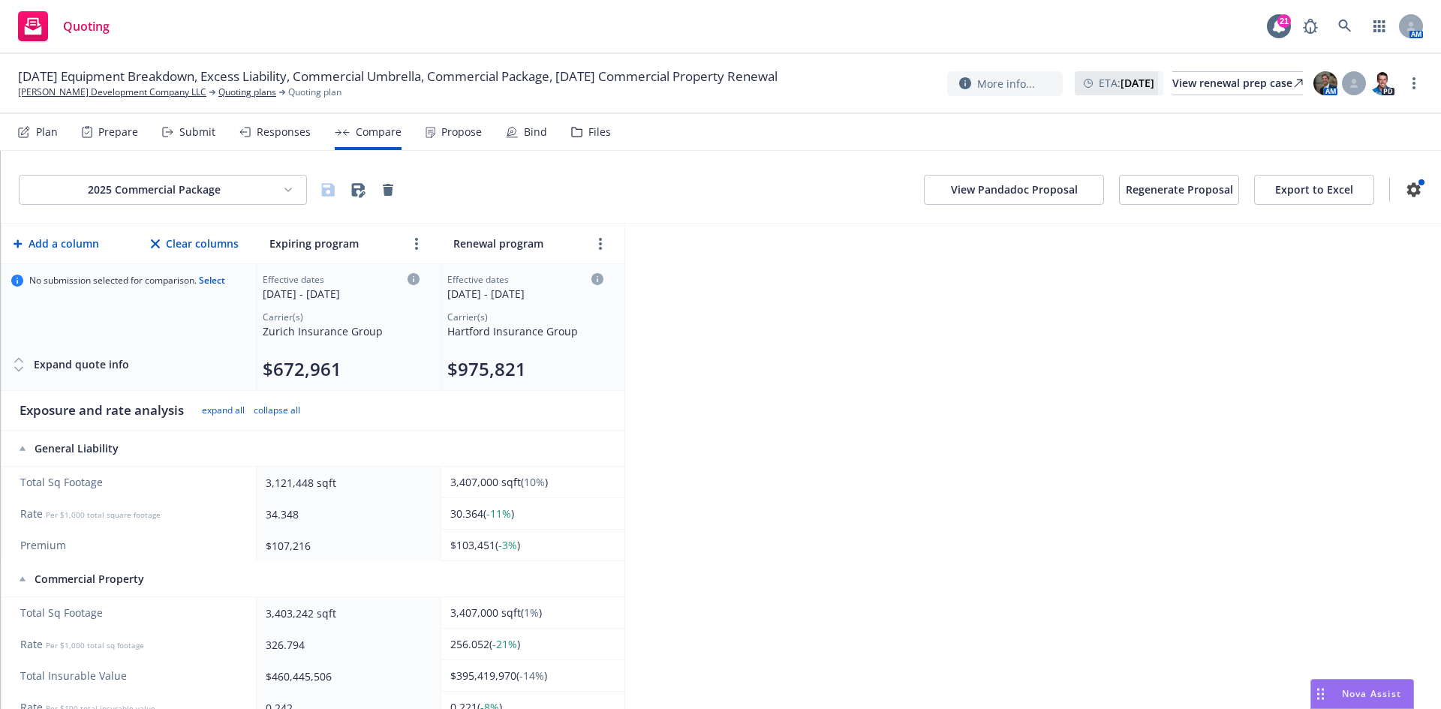 The image size is (1441, 709). I want to click on a: View renewal prep case, so click(1238, 83).